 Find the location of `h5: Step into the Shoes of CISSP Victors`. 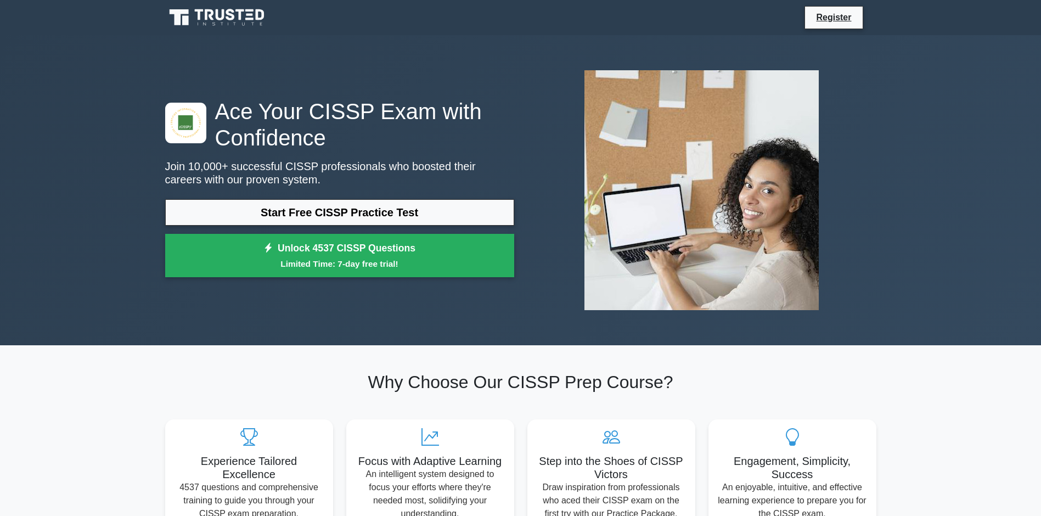

h5: Step into the Shoes of CISSP Victors is located at coordinates (611, 468).